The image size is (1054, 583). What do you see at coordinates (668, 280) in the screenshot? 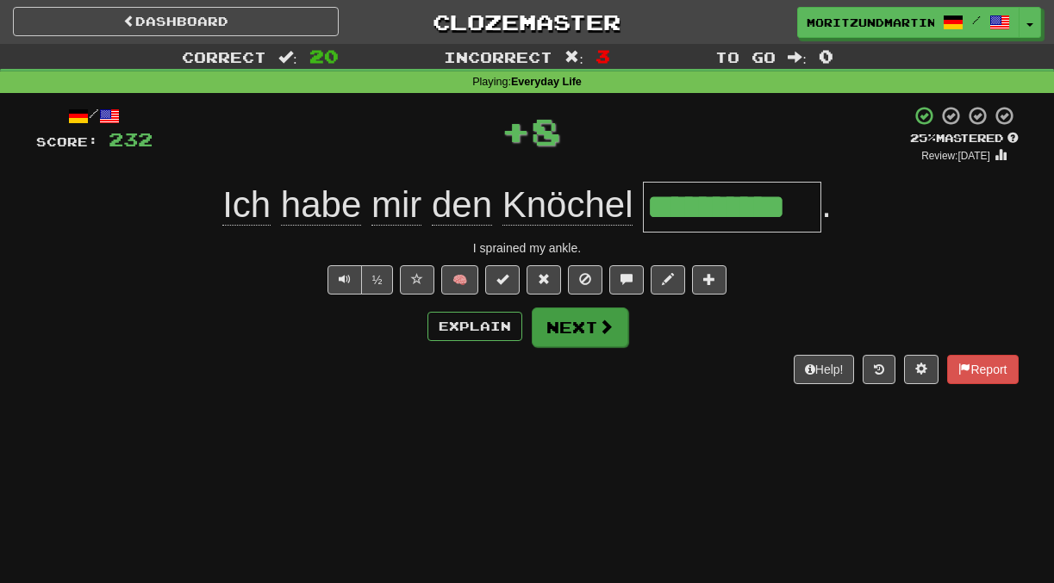
I see `button: Edit sentence (alt+d)` at bounding box center [668, 280].